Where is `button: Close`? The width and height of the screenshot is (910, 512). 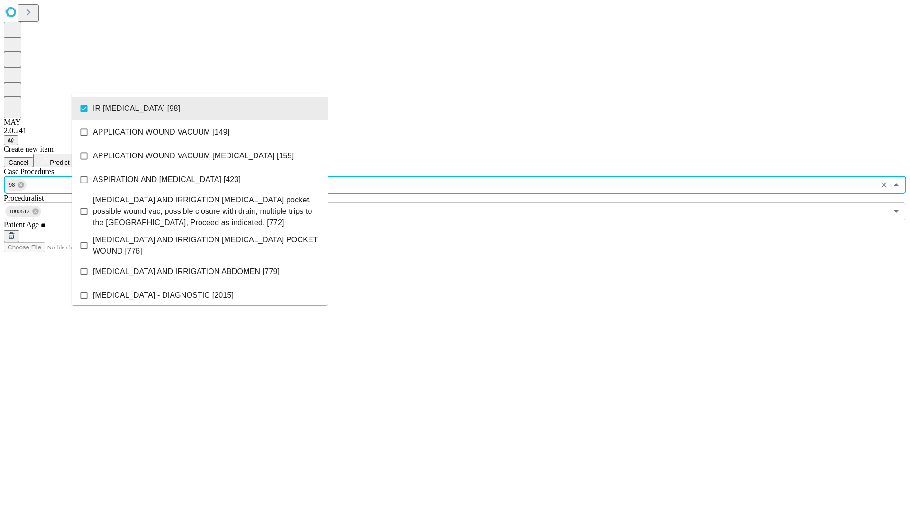
button: Close is located at coordinates (896, 185).